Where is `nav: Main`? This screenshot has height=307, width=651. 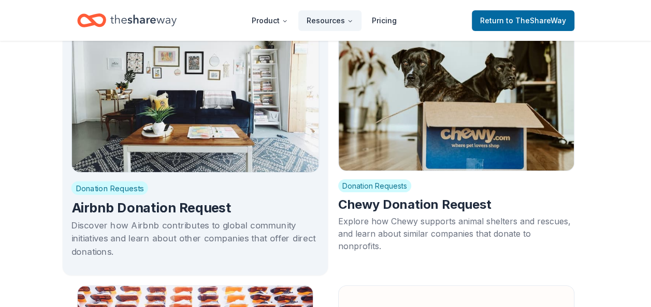 nav: Main is located at coordinates (324, 20).